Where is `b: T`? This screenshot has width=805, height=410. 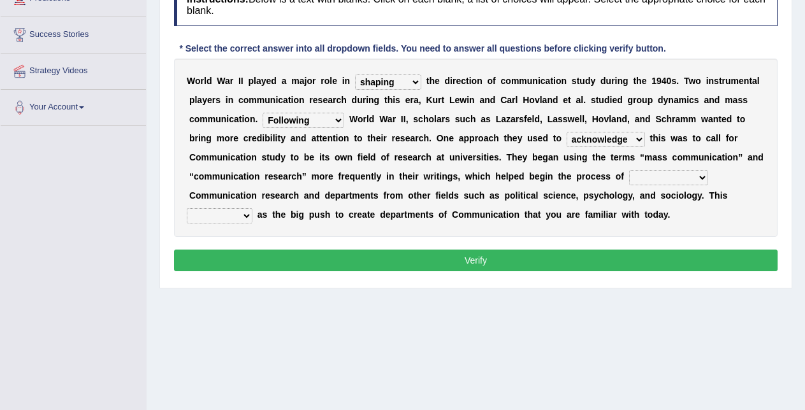
b: T is located at coordinates (686, 81).